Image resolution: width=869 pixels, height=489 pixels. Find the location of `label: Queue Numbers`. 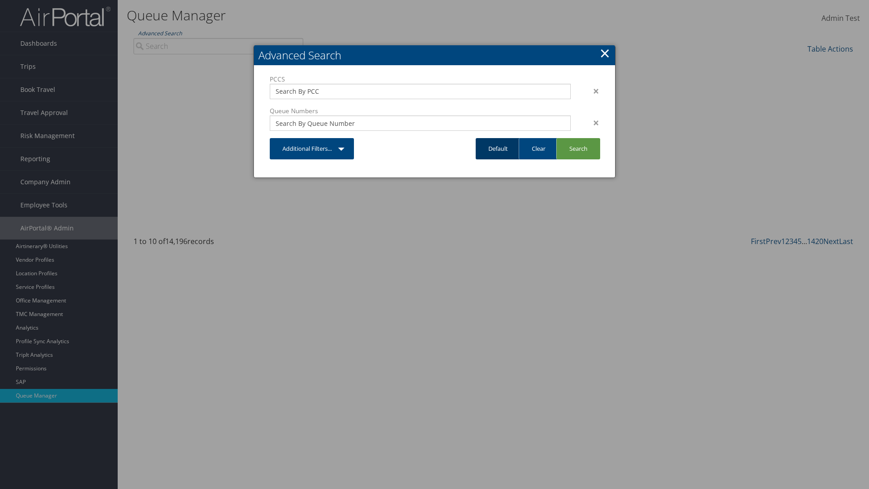

label: Queue Numbers is located at coordinates (420, 111).